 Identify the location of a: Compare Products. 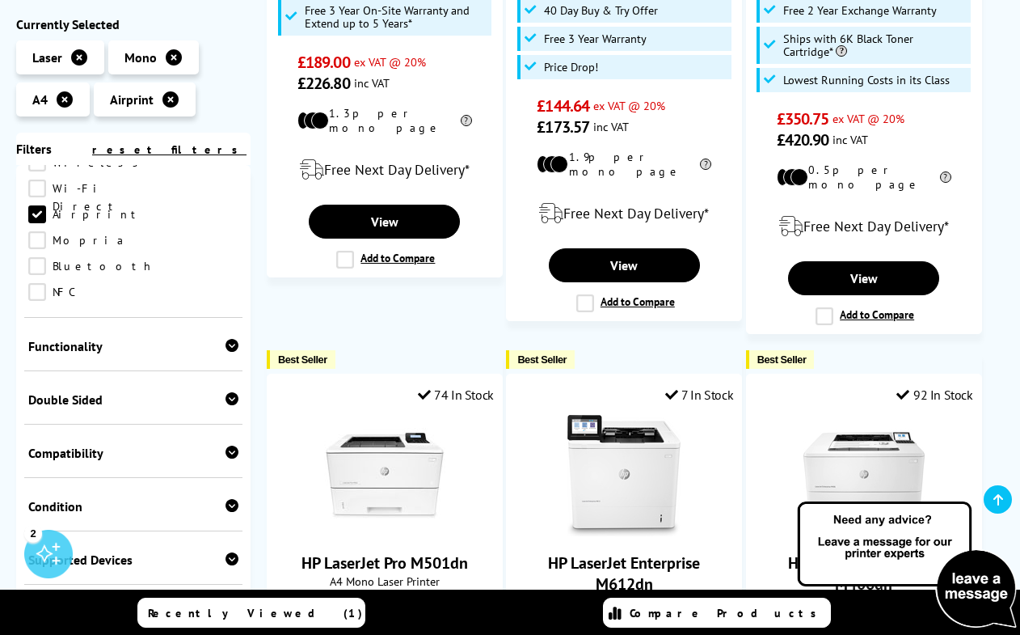
(717, 612).